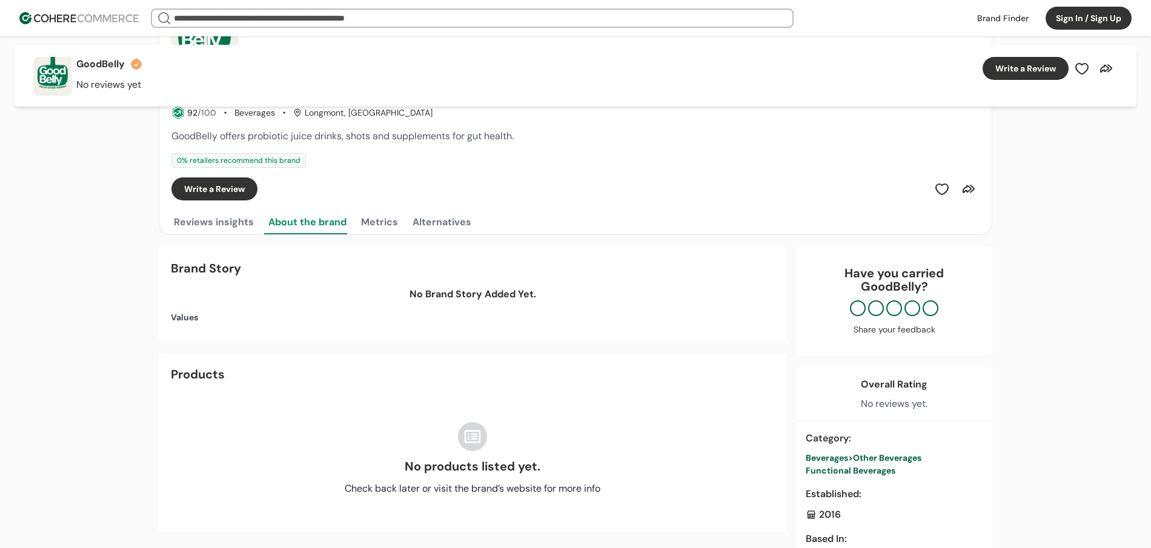  Describe the element at coordinates (894, 287) in the screenshot. I see `p: GoodBelly ?` at that location.